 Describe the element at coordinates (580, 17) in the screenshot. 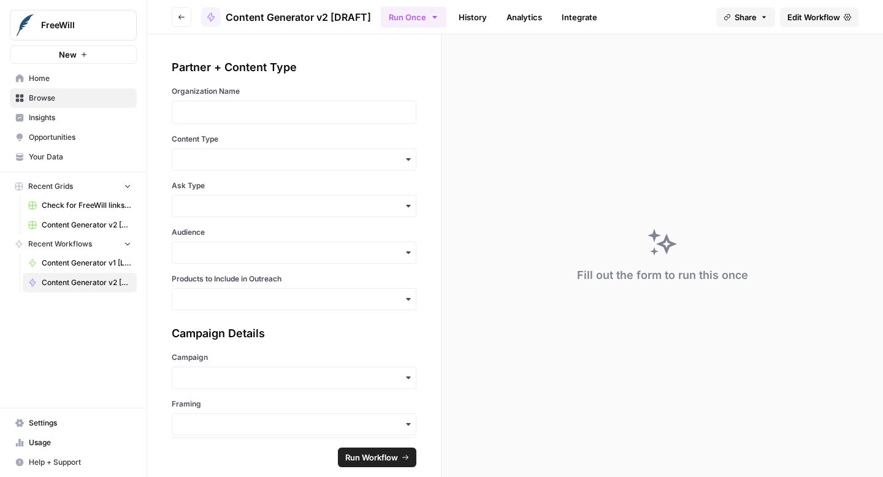

I see `a: Integrate` at that location.